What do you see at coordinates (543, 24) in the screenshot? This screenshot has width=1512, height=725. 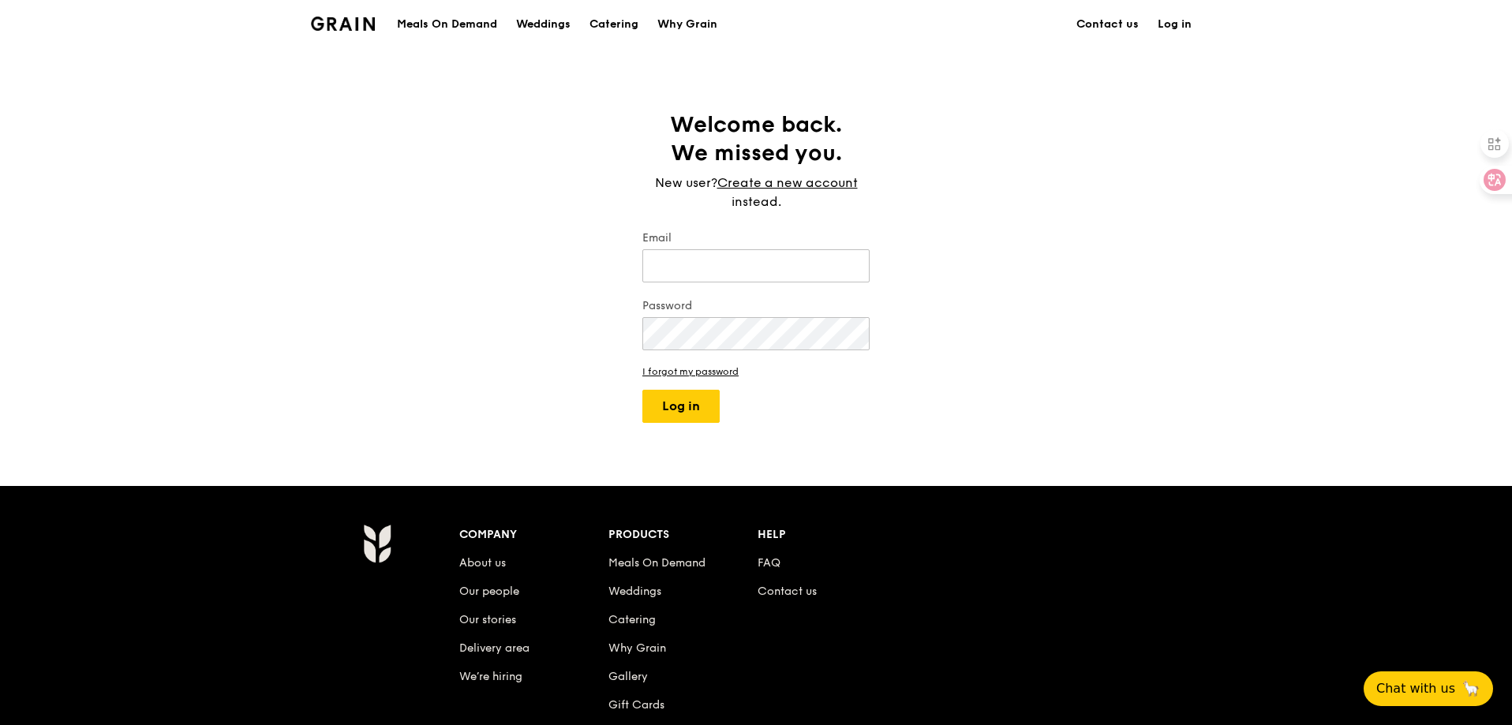 I see `div: Weddings` at bounding box center [543, 24].